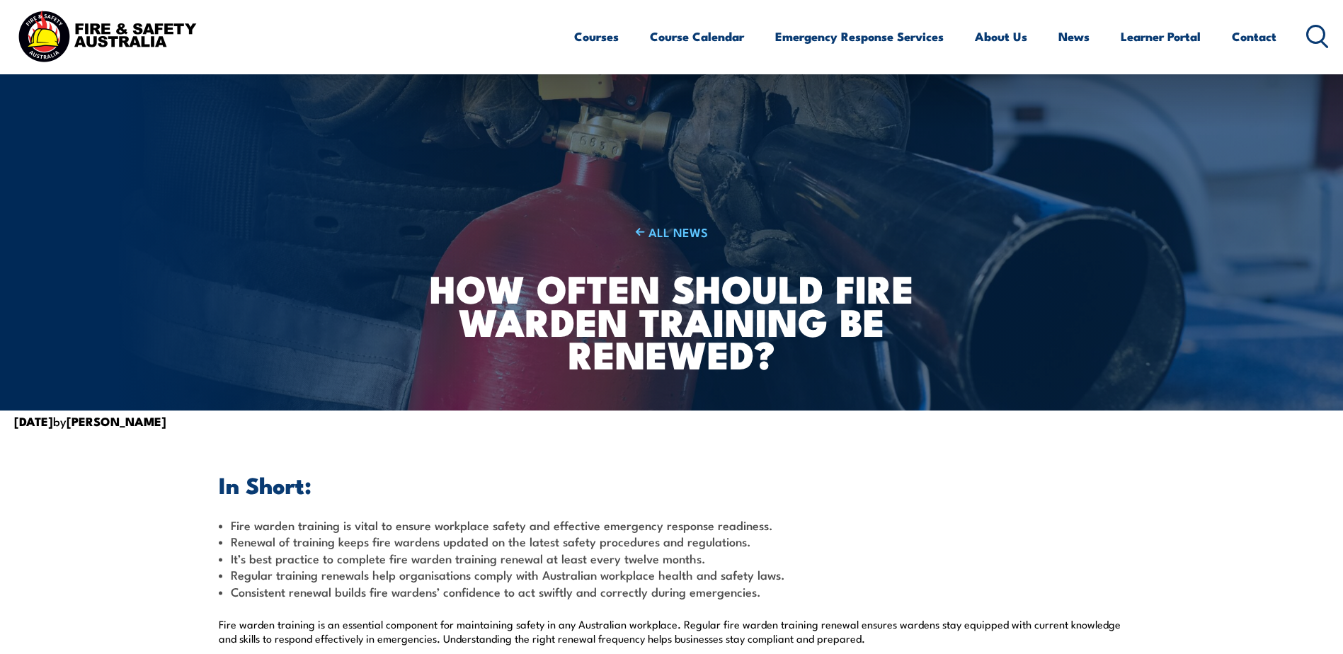 The height and width of the screenshot is (654, 1343). What do you see at coordinates (495, 591) in the screenshot?
I see `span: Consistent renewal builds fire wardens’ confidence to act swiftly and correctly during emergencies.` at bounding box center [495, 591].